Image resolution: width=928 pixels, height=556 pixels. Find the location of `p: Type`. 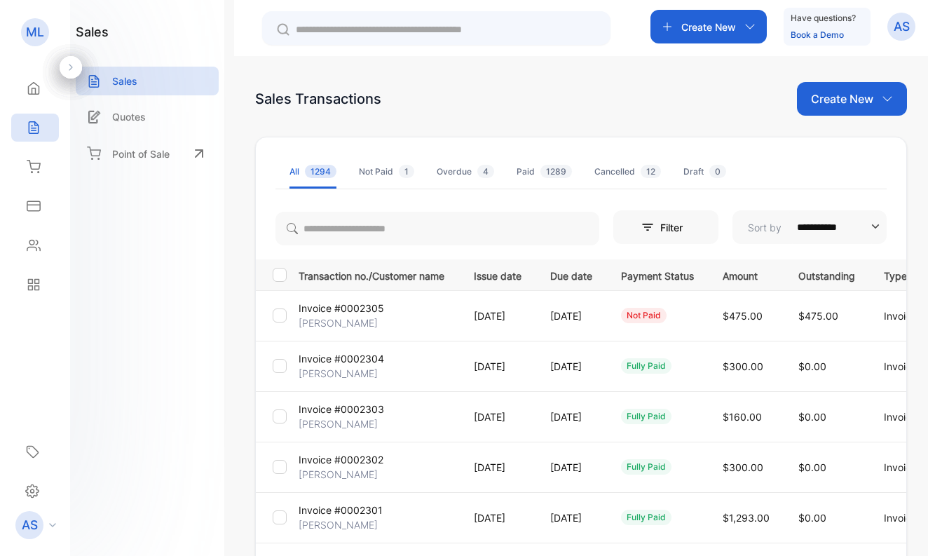

p: Type is located at coordinates (905, 274).